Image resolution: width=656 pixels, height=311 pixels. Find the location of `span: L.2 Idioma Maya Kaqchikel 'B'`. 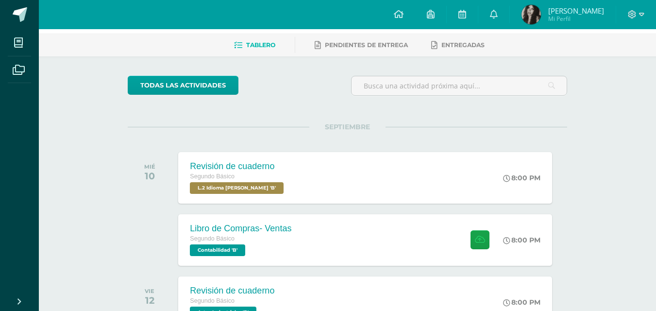

span: L.2 Idioma Maya Kaqchikel 'B' is located at coordinates (236, 188).